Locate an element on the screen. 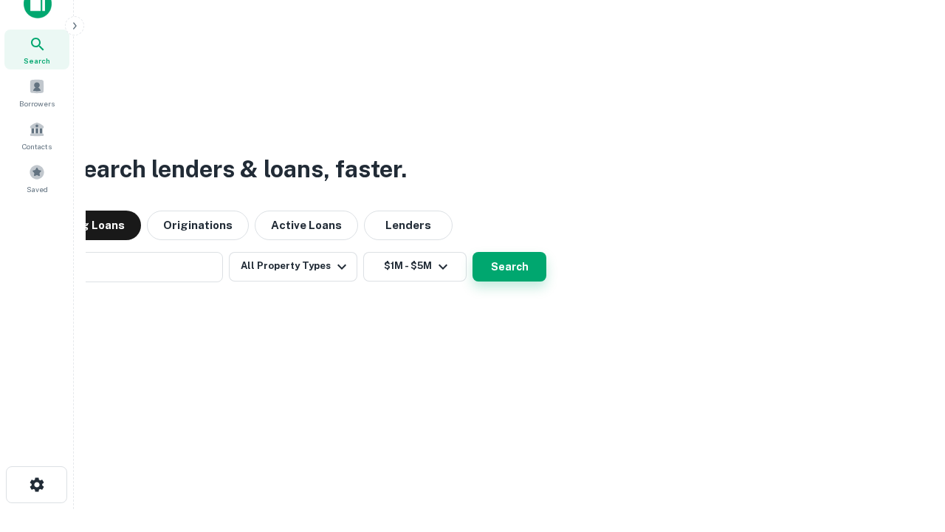  div: Chat Widget is located at coordinates (908, 449).